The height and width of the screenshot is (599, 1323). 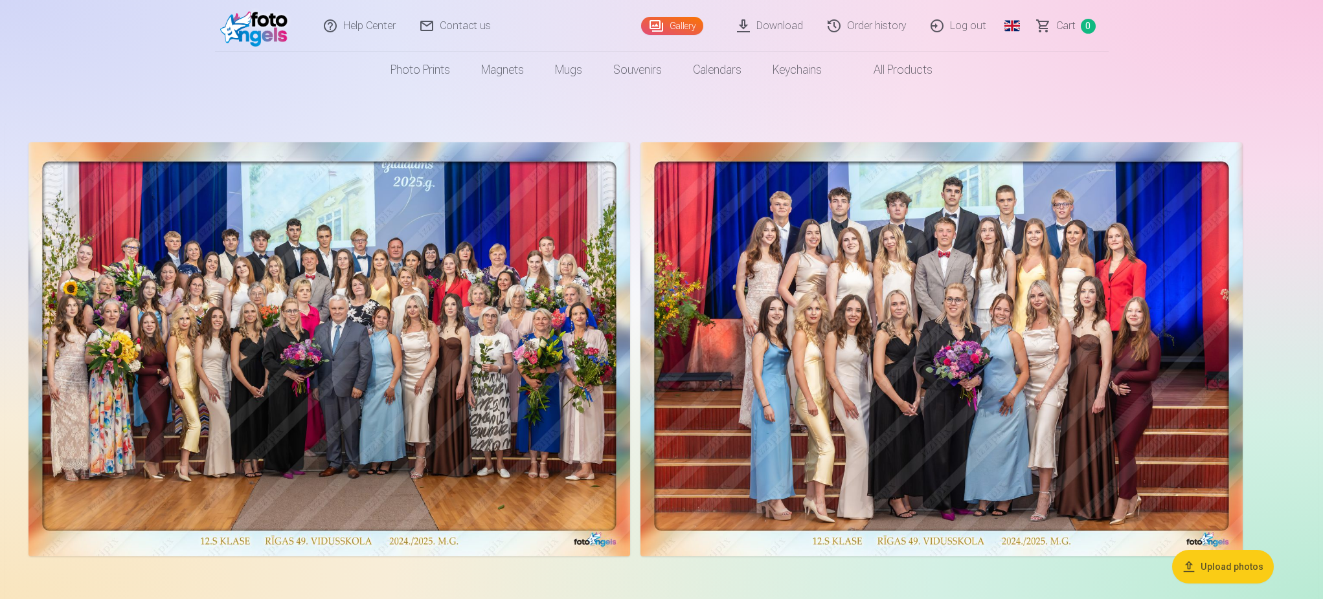 What do you see at coordinates (892, 70) in the screenshot?
I see `a: All products` at bounding box center [892, 70].